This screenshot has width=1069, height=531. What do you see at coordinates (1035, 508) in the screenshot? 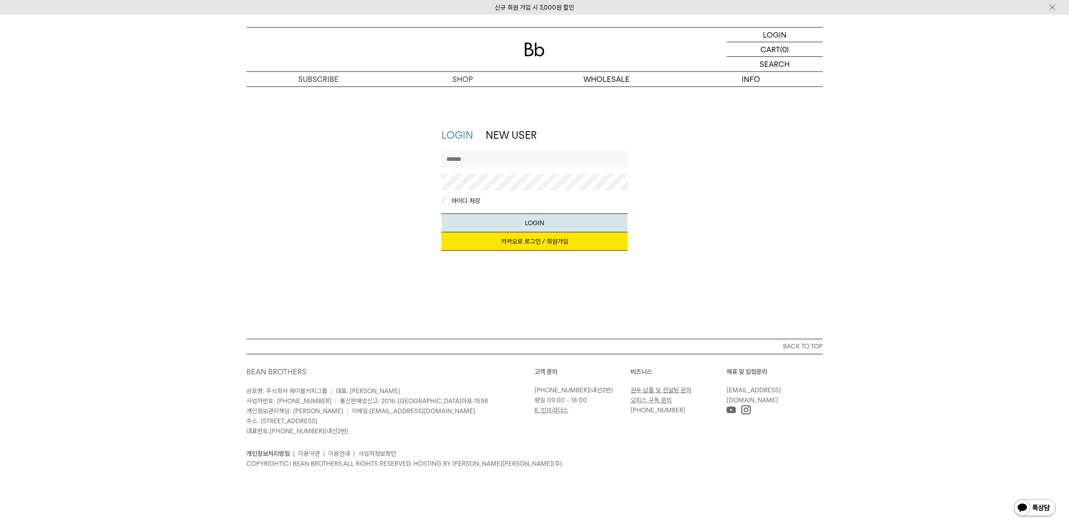
I see `img: 카카오톡 채널 1:1 채팅 버튼` at bounding box center [1035, 508].